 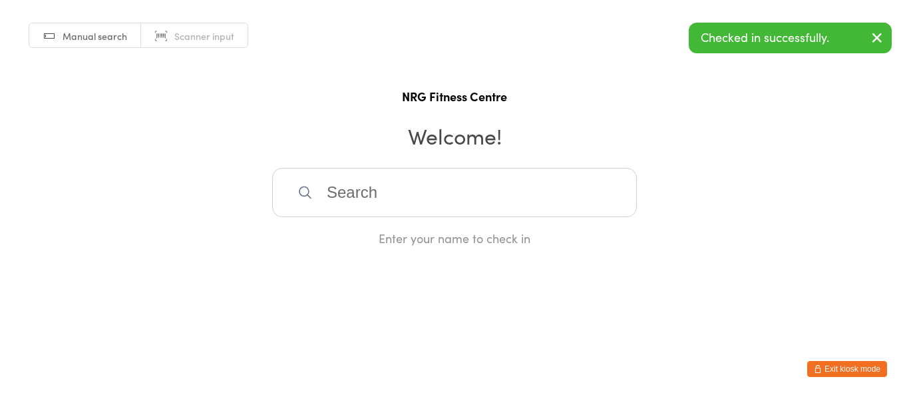 I want to click on button: Exit kiosk mode, so click(x=847, y=369).